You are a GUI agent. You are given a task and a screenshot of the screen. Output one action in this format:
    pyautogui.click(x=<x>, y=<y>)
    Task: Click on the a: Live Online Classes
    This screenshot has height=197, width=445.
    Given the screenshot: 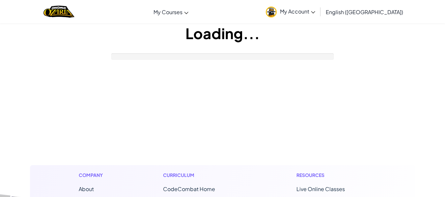 What is the action you would take?
    pyautogui.click(x=320, y=189)
    